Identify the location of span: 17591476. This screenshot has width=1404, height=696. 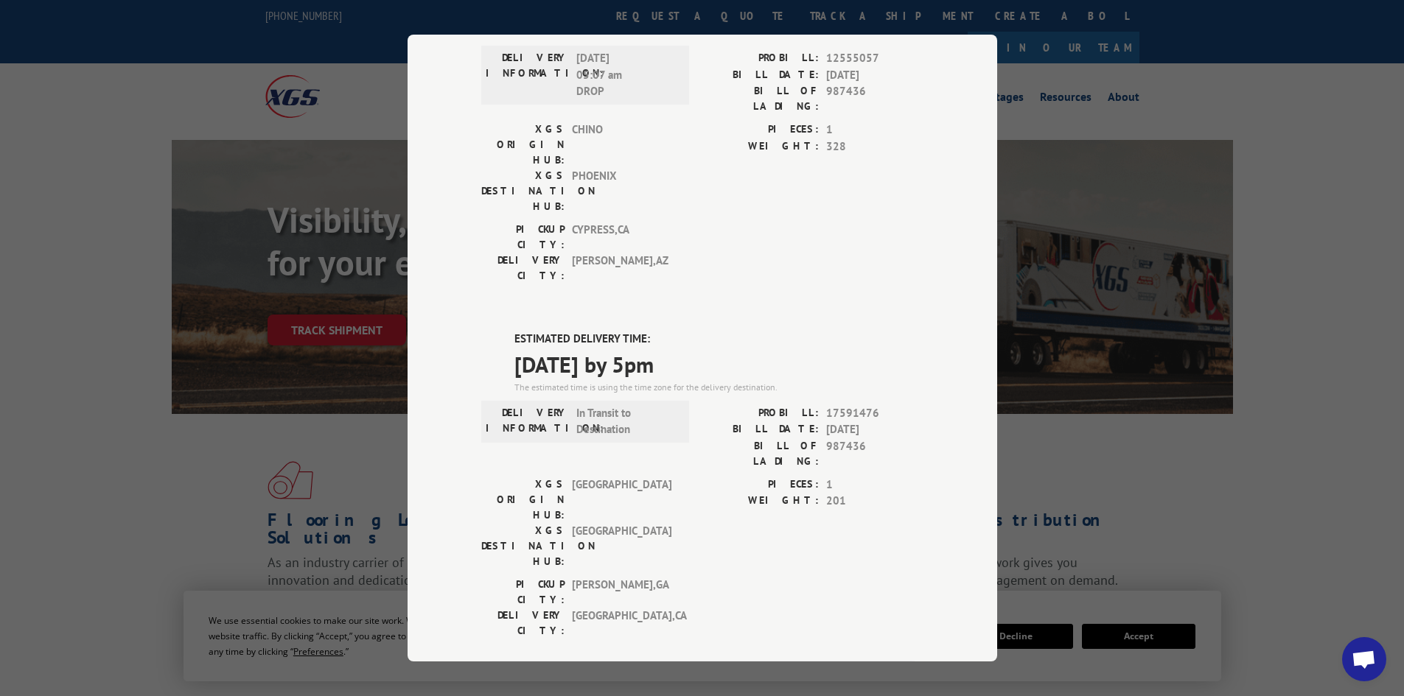
(875, 413).